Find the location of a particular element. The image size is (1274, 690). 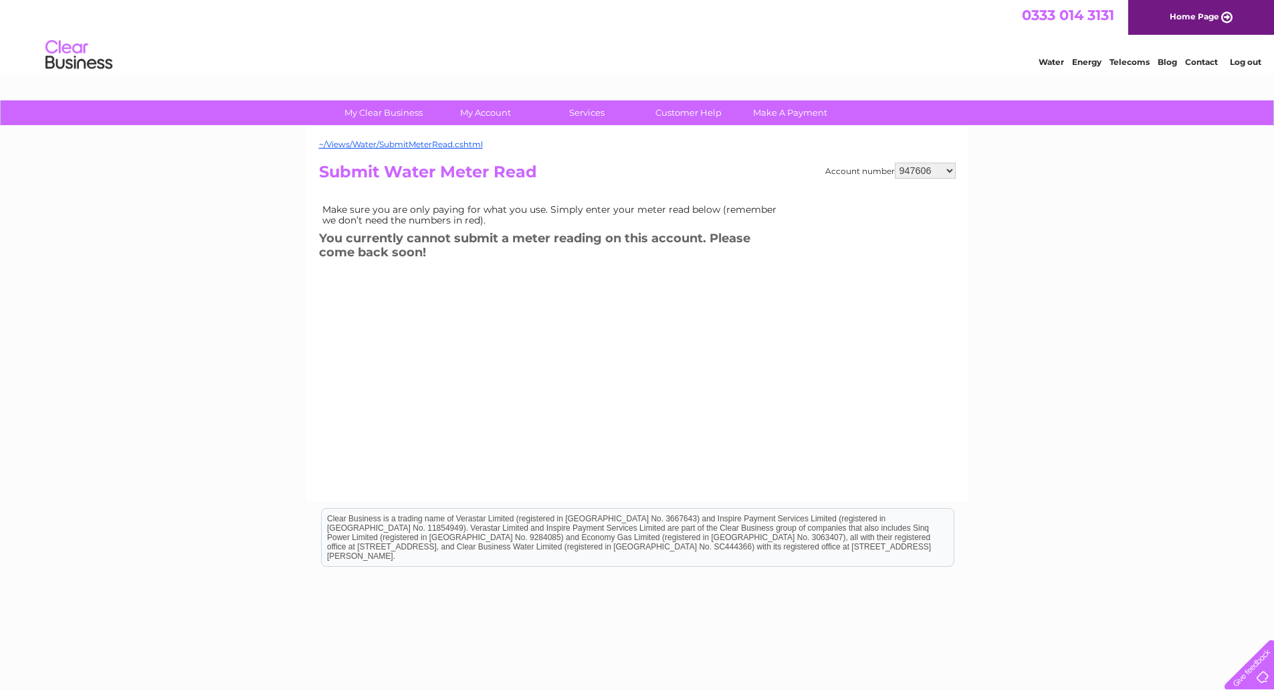

a: Blog is located at coordinates (1167, 62).